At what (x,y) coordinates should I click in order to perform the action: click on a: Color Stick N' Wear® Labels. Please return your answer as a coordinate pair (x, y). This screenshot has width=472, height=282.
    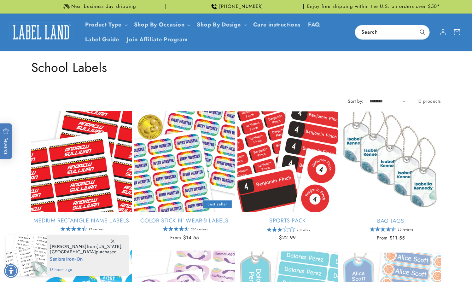
    Looking at the image, I should click on (184, 221).